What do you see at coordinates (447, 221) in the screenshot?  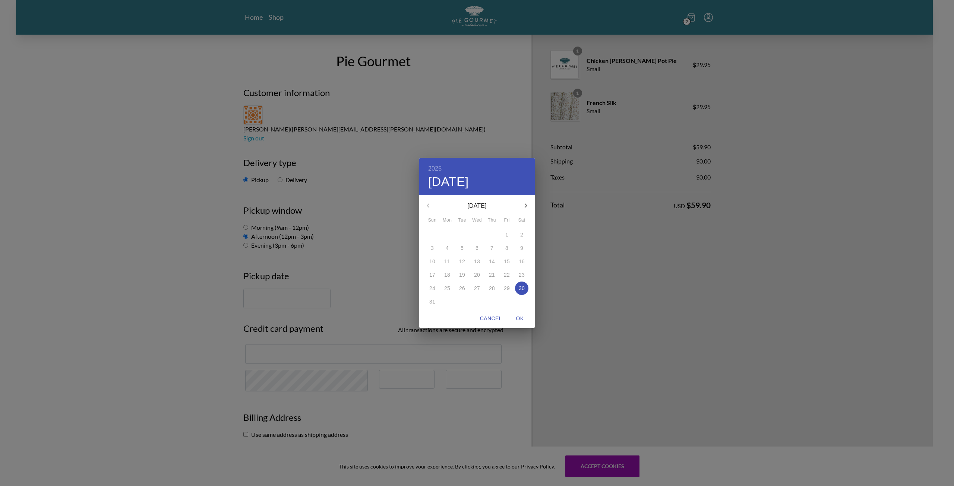 I see `span: Mon` at bounding box center [447, 221].